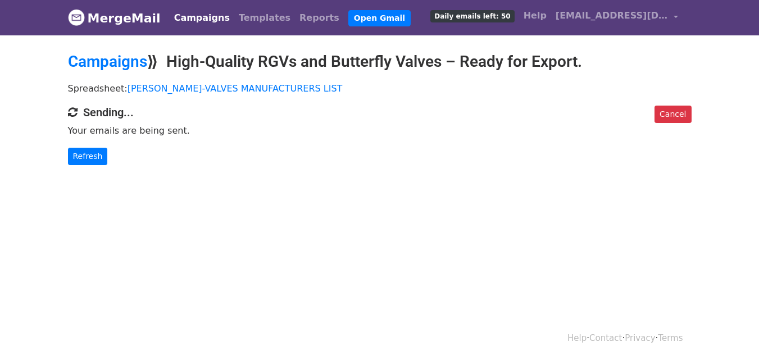  I want to click on a: Reports, so click(319, 18).